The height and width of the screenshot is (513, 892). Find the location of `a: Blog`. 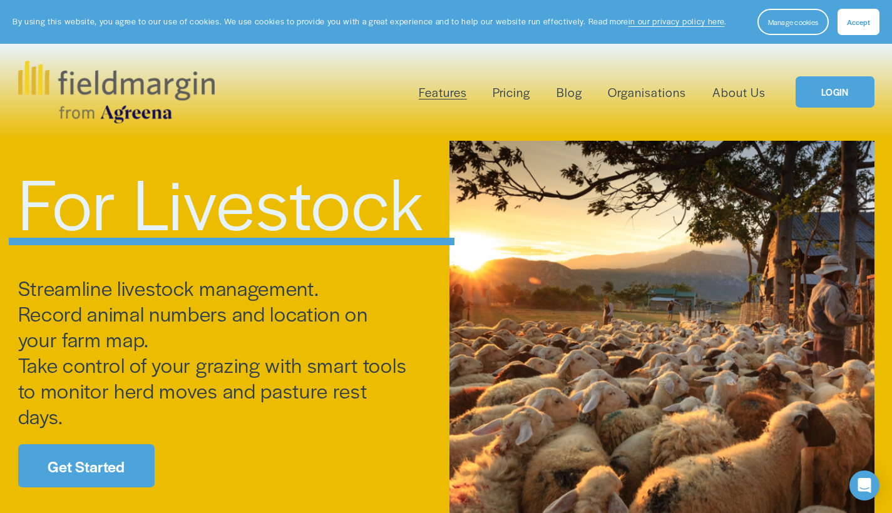

a: Blog is located at coordinates (569, 92).